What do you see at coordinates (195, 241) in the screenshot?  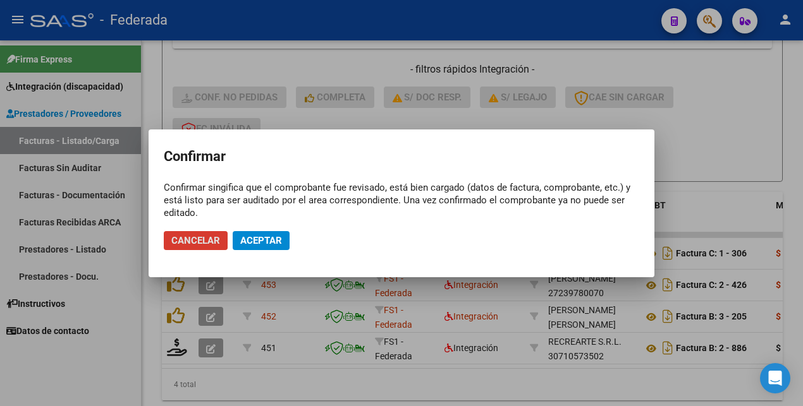 I see `span: Cancelar` at bounding box center [195, 241].